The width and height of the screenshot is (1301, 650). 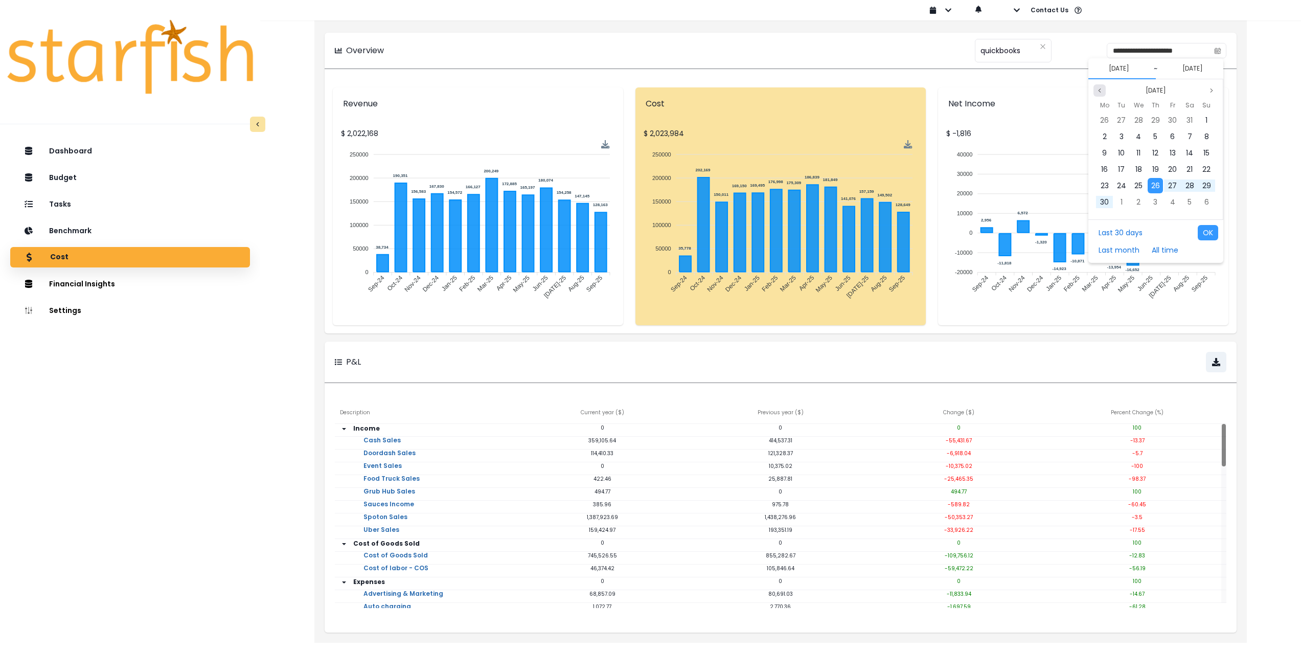 I want to click on p: 159,424.97, so click(x=602, y=530).